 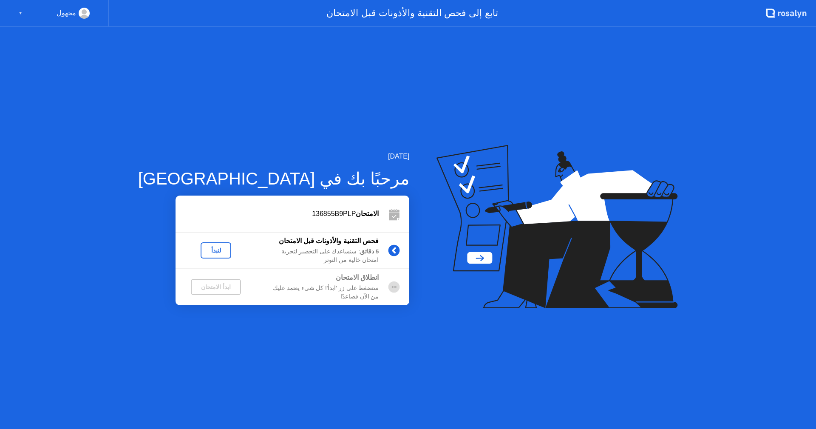 I want to click on div: 136855B9PLP, so click(x=277, y=214).